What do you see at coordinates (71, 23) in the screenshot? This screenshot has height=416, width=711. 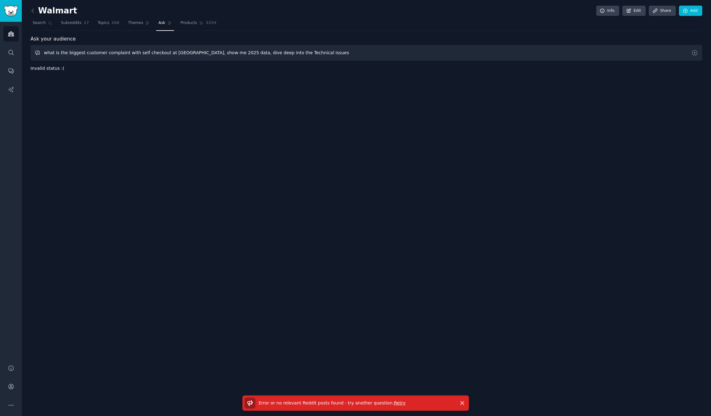 I see `span: Subreddits` at bounding box center [71, 23].